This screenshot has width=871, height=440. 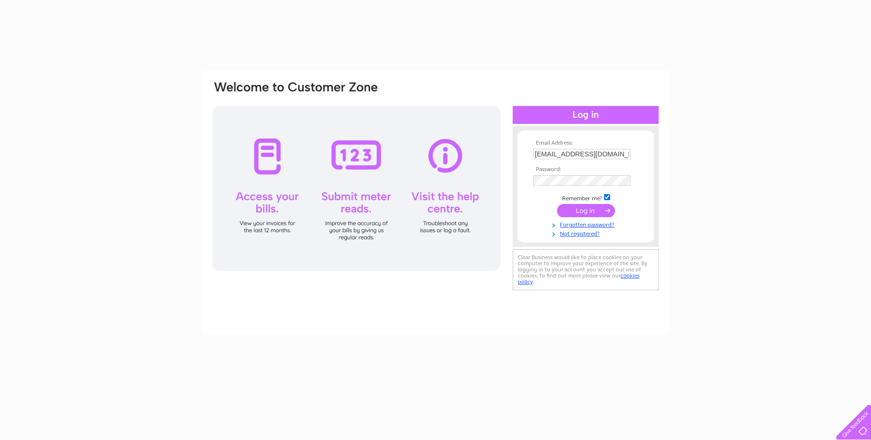 What do you see at coordinates (586, 197) in the screenshot?
I see `td: Remember me?` at bounding box center [586, 197].